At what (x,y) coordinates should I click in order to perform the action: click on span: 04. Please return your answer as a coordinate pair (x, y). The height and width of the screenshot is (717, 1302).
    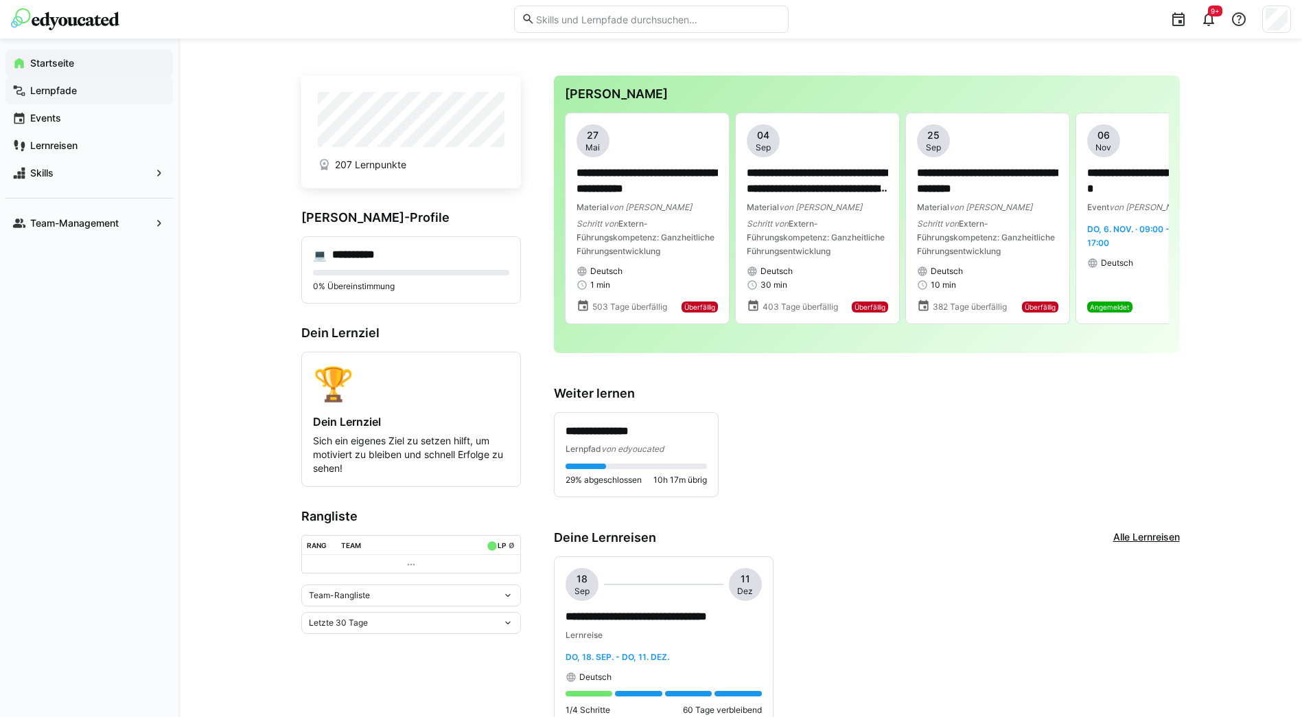
    Looking at the image, I should click on (763, 135).